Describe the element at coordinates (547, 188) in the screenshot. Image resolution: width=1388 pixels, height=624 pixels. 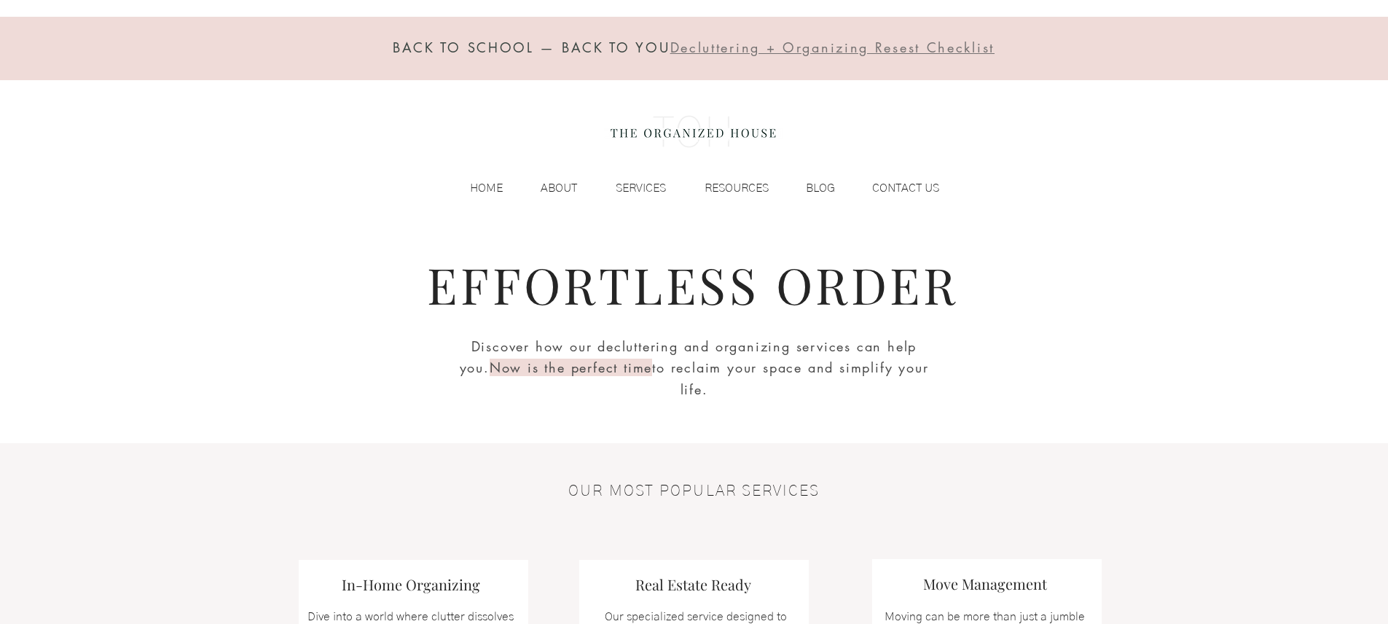
I see `a: ABOUT` at that location.